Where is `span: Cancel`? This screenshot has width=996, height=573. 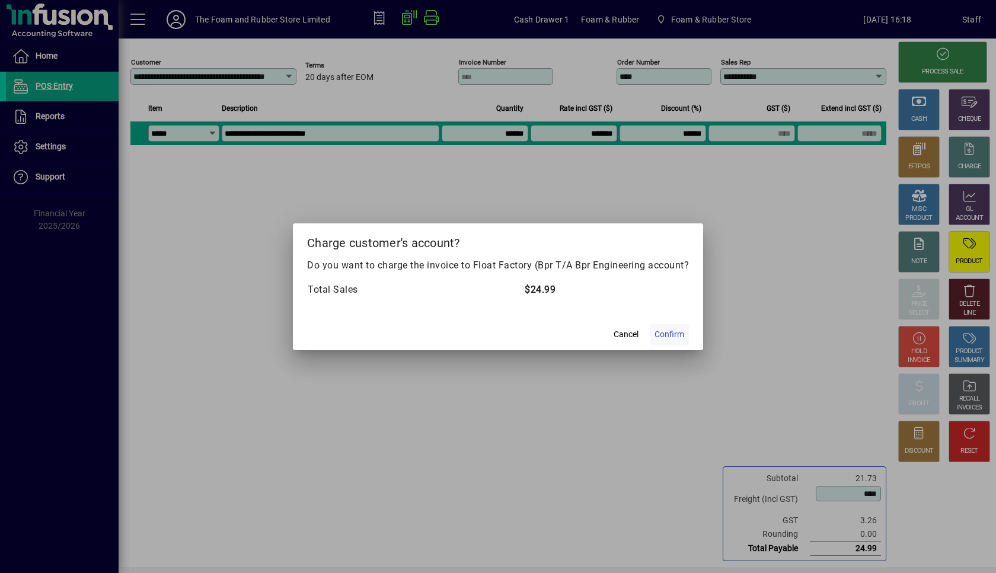 span: Cancel is located at coordinates (626, 334).